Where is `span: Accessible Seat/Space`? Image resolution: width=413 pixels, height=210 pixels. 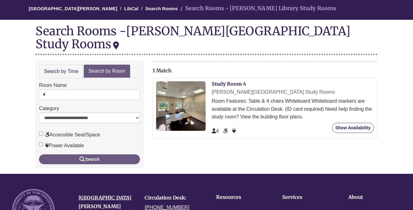
span: Accessible Seat/Space is located at coordinates (226, 131).